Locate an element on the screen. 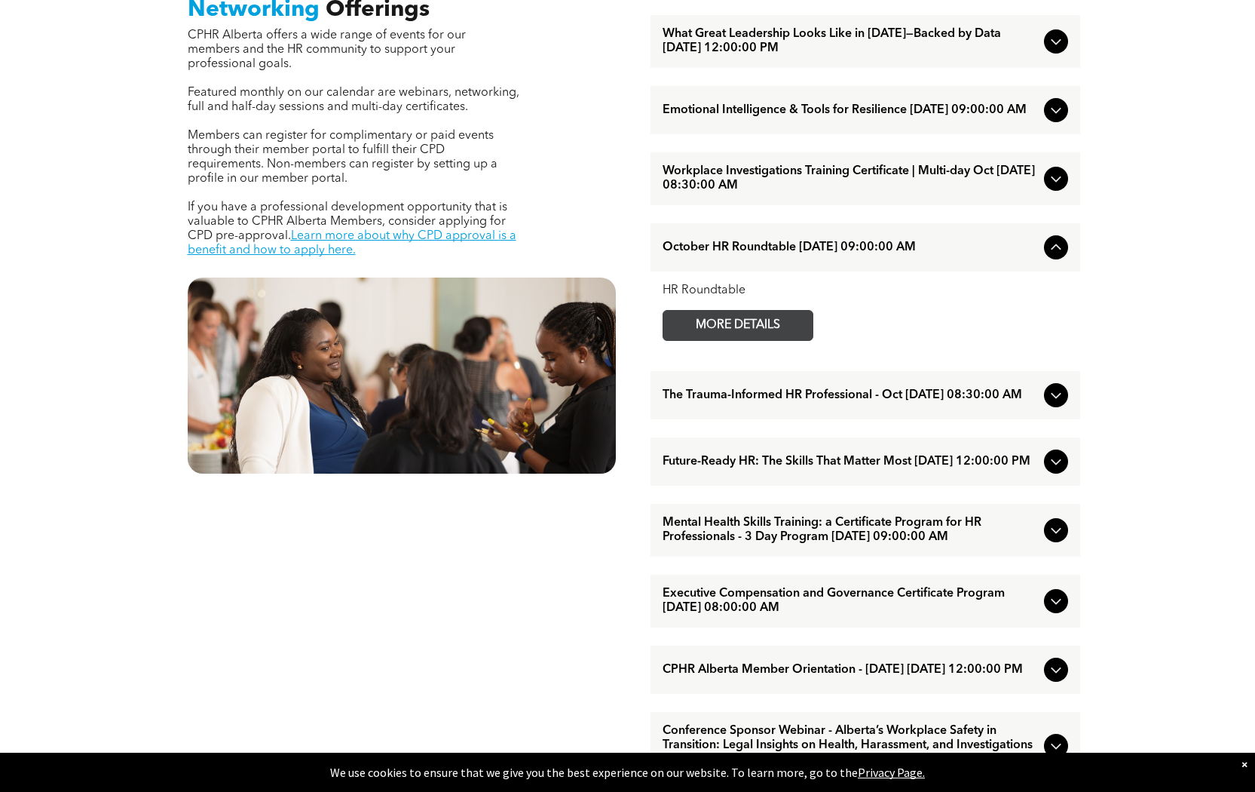  span: Conference Sponsor Webinar - Alberta’s Workplace Safety in Transition: Legal Insights on Health, ... is located at coordinates (851, 745).